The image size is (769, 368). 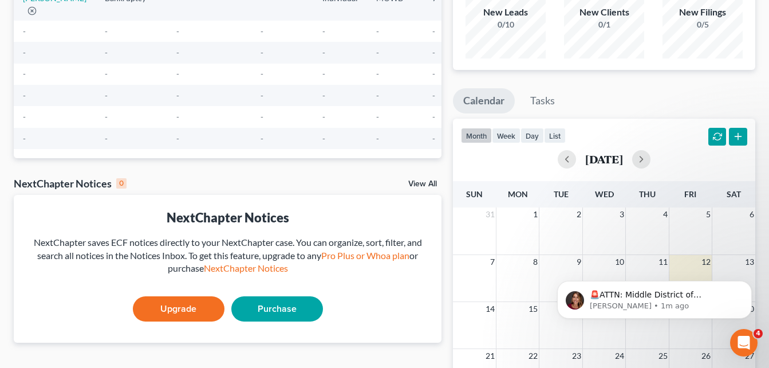 I want to click on a: Tasks, so click(x=542, y=101).